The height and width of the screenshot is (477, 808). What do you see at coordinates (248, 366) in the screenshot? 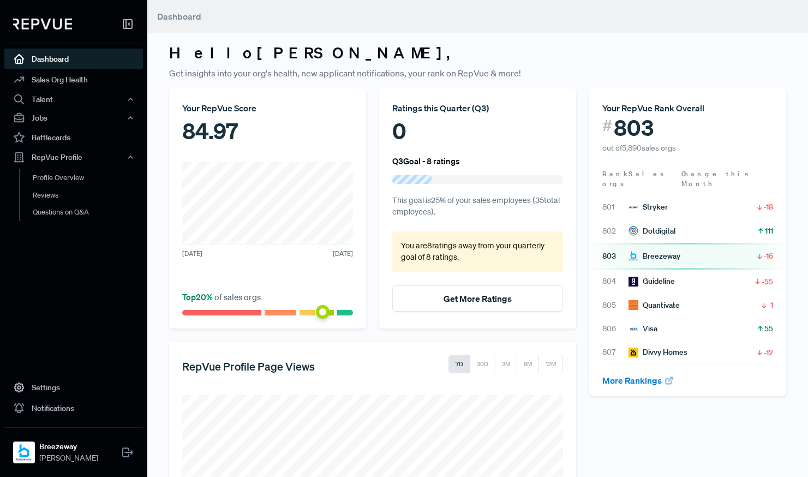
I see `h5: RepVue Profile Page Views` at bounding box center [248, 366].